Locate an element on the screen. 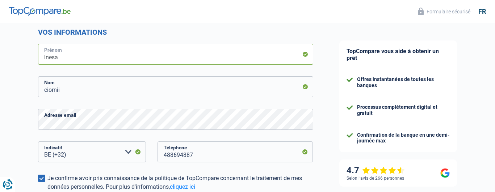 Image resolution: width=495 pixels, height=192 pixels. div: Selon l’avis de 266 personnes is located at coordinates (375, 179).